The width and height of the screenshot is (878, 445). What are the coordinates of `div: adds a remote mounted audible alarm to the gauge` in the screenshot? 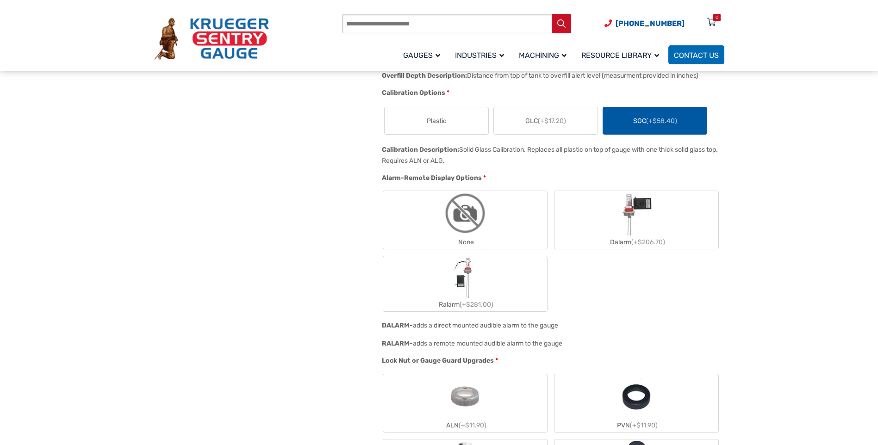 It's located at (487, 343).